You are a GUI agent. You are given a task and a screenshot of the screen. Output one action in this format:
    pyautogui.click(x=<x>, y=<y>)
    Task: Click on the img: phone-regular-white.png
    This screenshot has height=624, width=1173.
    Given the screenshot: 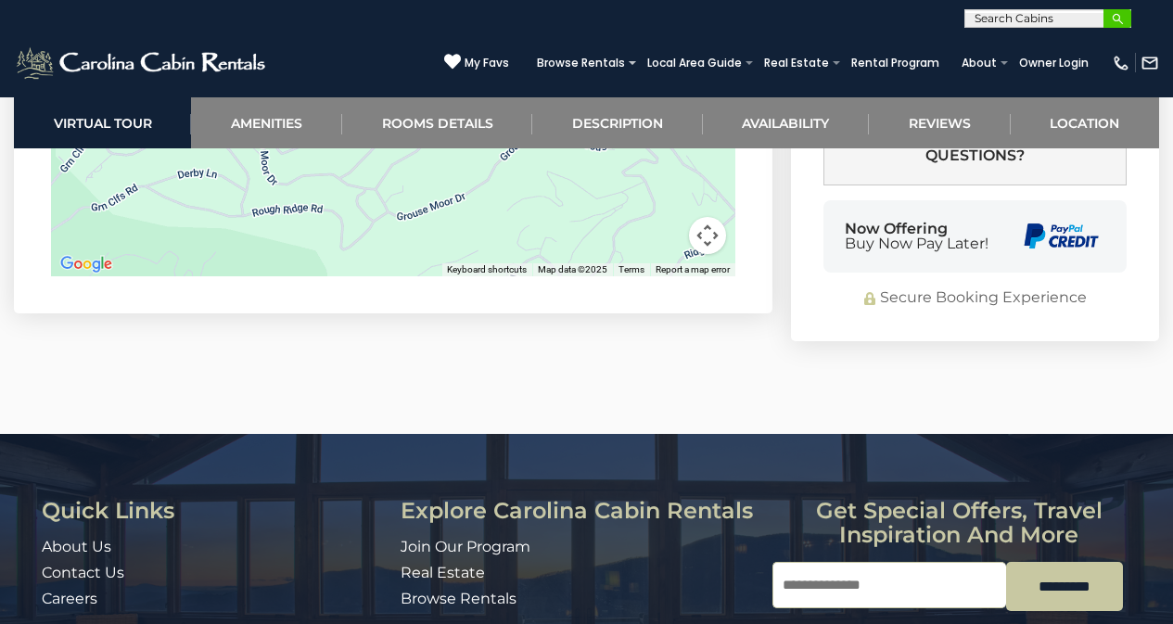 What is the action you would take?
    pyautogui.click(x=1121, y=63)
    